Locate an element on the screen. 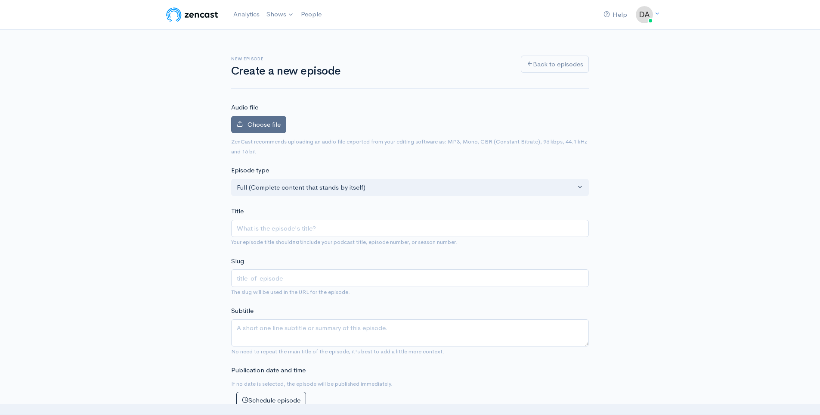 This screenshot has width=820, height=415. input: What is the episode's title? is located at coordinates (410, 228).